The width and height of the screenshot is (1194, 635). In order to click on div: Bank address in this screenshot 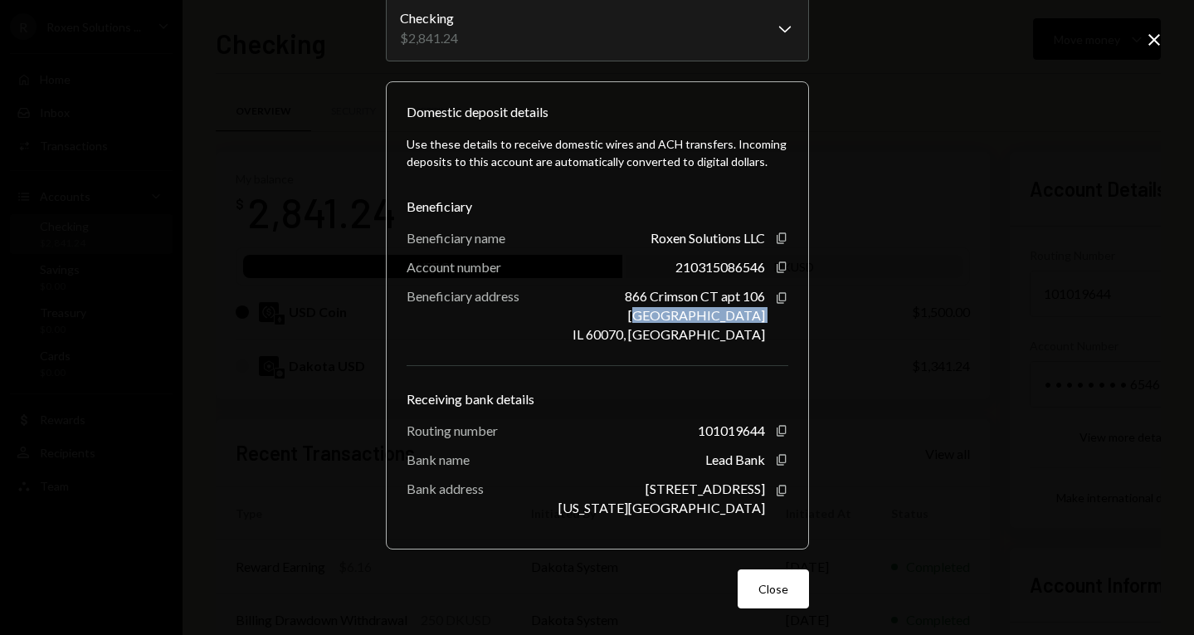, I will do `click(445, 488)`.